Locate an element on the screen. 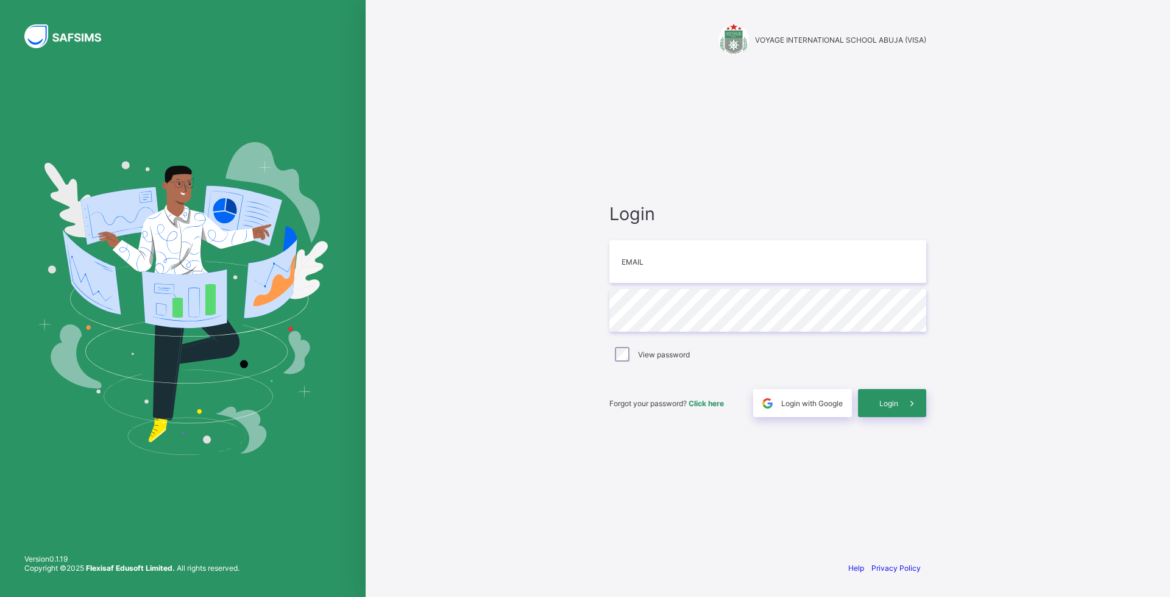 Image resolution: width=1170 pixels, height=597 pixels. span: Version 0.1.19 is located at coordinates (132, 558).